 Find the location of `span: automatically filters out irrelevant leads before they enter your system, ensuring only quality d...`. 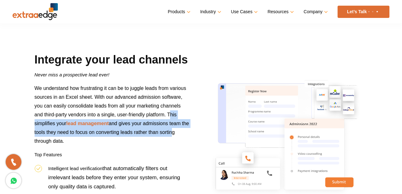

span: automatically filters out irrelevant leads before they enter your system, ensuring only quality d... is located at coordinates (114, 177).